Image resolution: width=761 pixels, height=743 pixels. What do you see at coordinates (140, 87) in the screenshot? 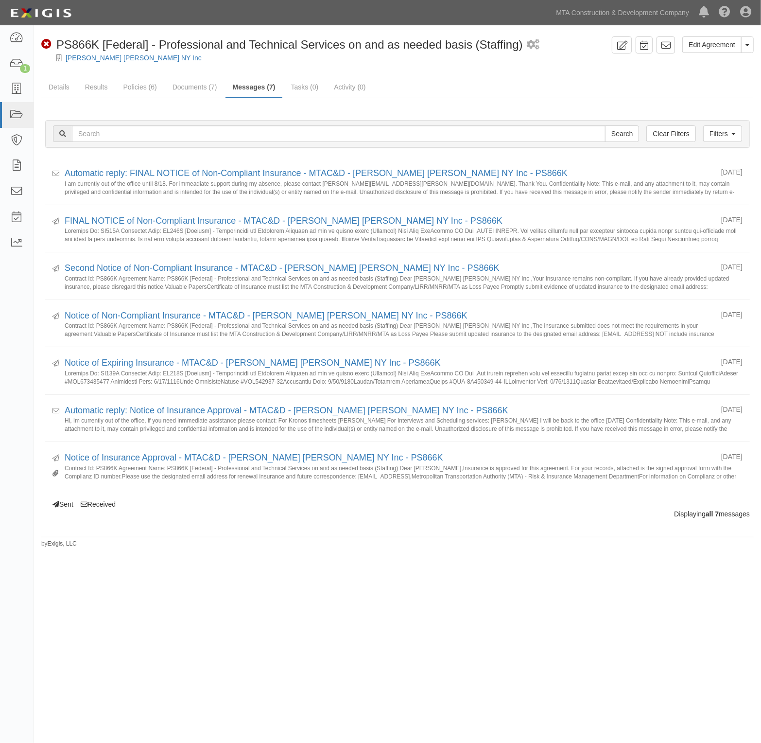
I see `a: Policies (6)` at bounding box center [140, 87].